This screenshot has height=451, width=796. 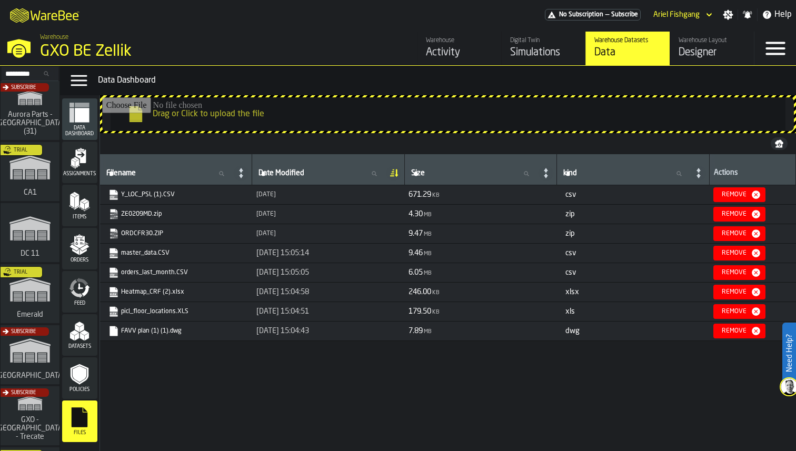 What do you see at coordinates (182, 52) in the screenshot?
I see `div: GXO BE Zellik` at bounding box center [182, 52].